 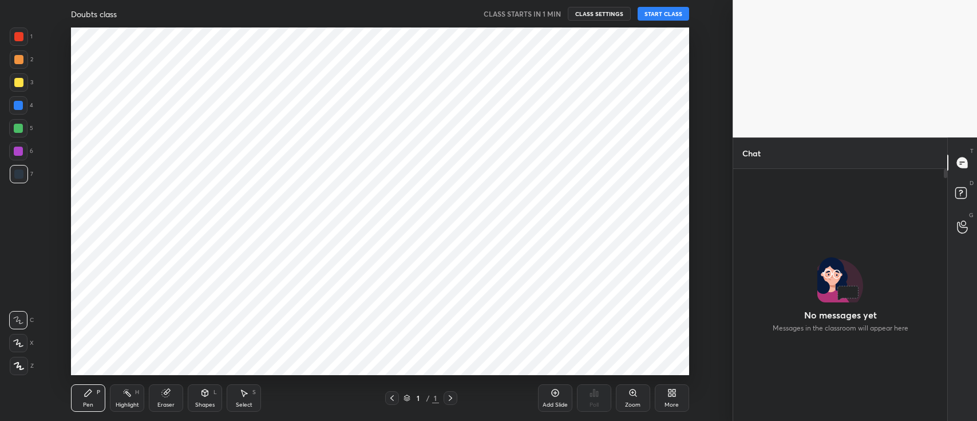 I want to click on div: Shapes, so click(x=205, y=405).